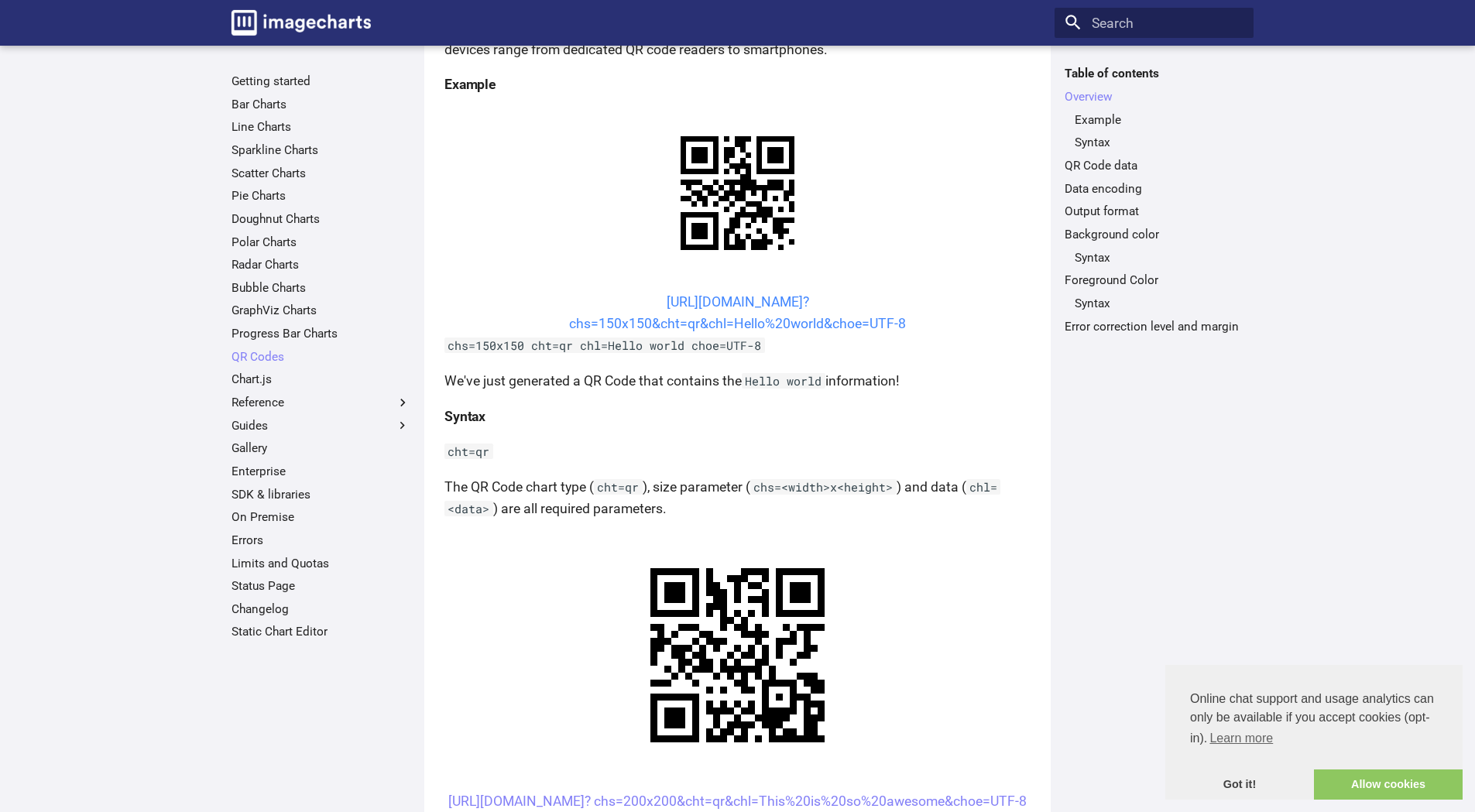  What do you see at coordinates (321, 518) in the screenshot?
I see `a: On Premise` at bounding box center [321, 518].